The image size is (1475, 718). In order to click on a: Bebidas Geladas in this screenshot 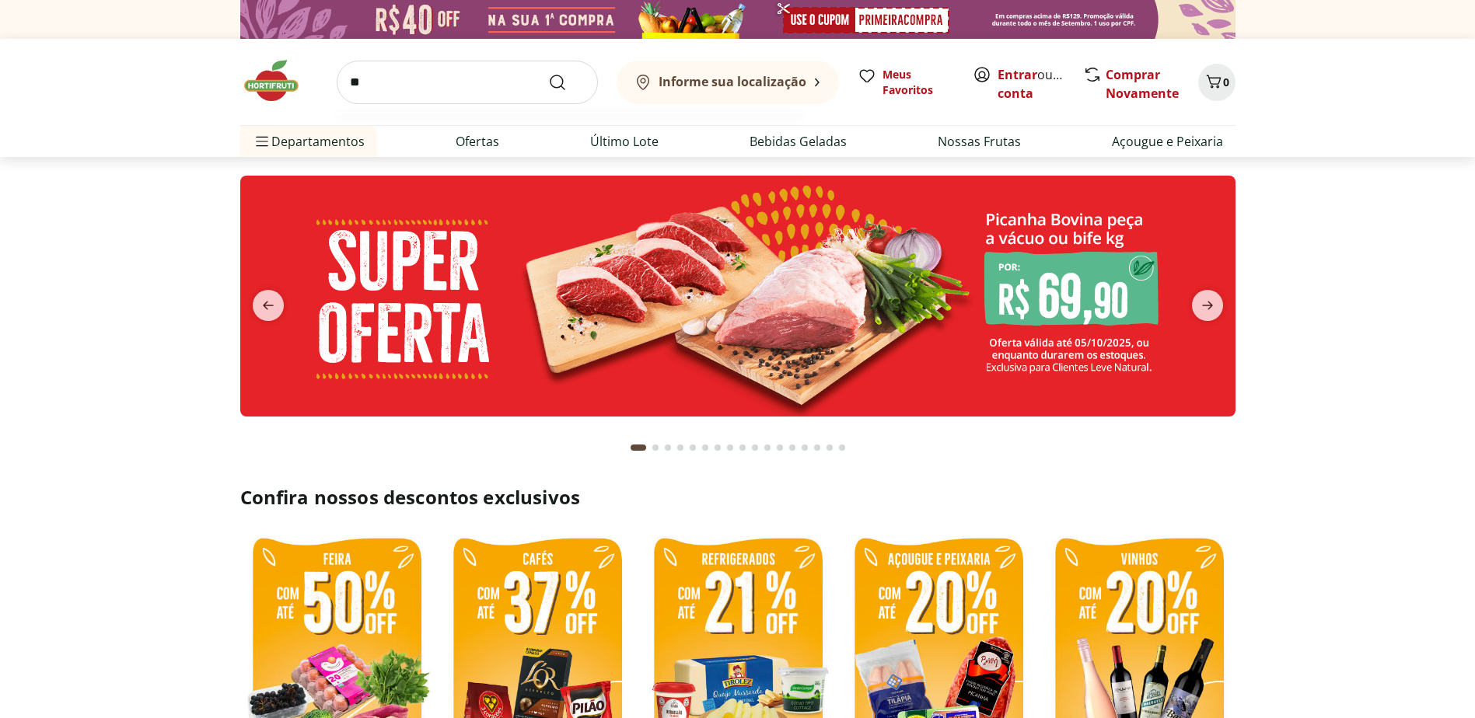, I will do `click(798, 142)`.